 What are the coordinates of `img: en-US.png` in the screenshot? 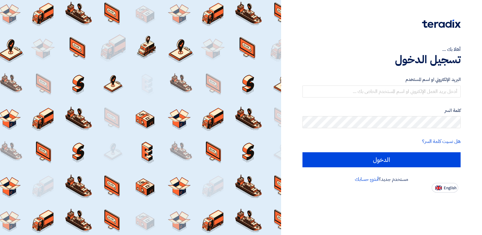 It's located at (438, 188).